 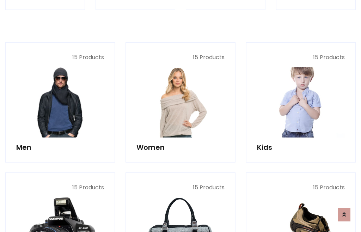 What do you see at coordinates (301, 147) in the screenshot?
I see `h5: Kids` at bounding box center [301, 147].